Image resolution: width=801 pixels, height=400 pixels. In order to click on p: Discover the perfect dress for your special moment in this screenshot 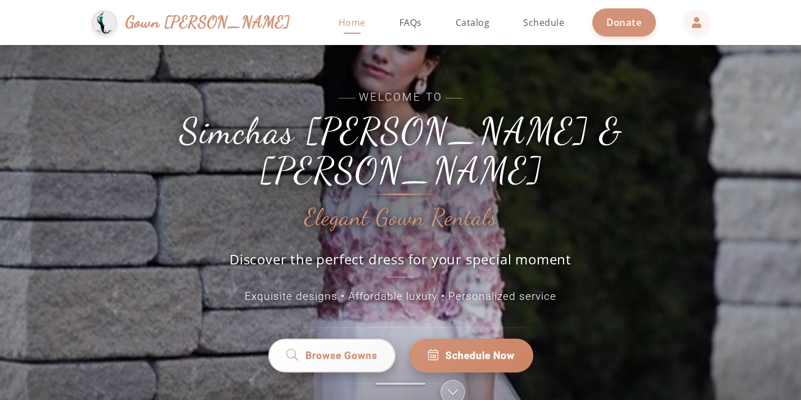, I will do `click(401, 263)`.